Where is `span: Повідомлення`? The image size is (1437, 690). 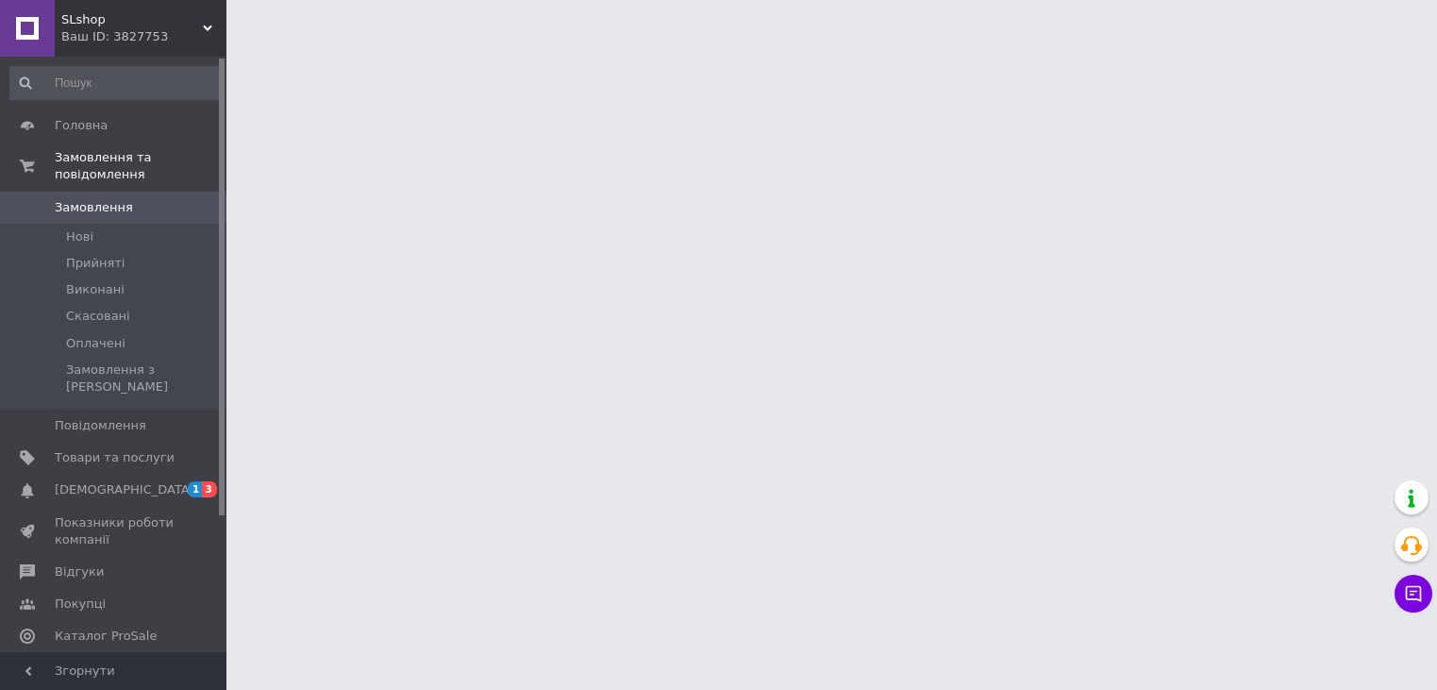 span: Повідомлення is located at coordinates (100, 426).